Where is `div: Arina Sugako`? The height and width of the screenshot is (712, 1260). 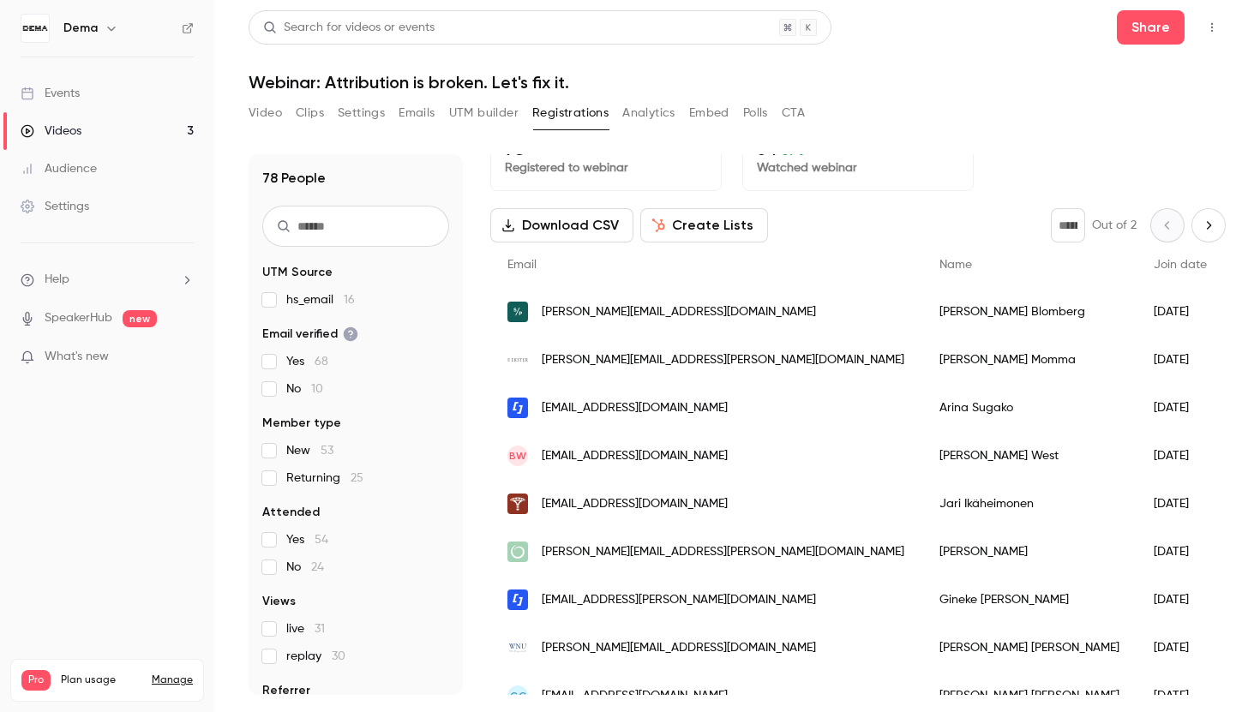 div: Arina Sugako is located at coordinates (1029, 408).